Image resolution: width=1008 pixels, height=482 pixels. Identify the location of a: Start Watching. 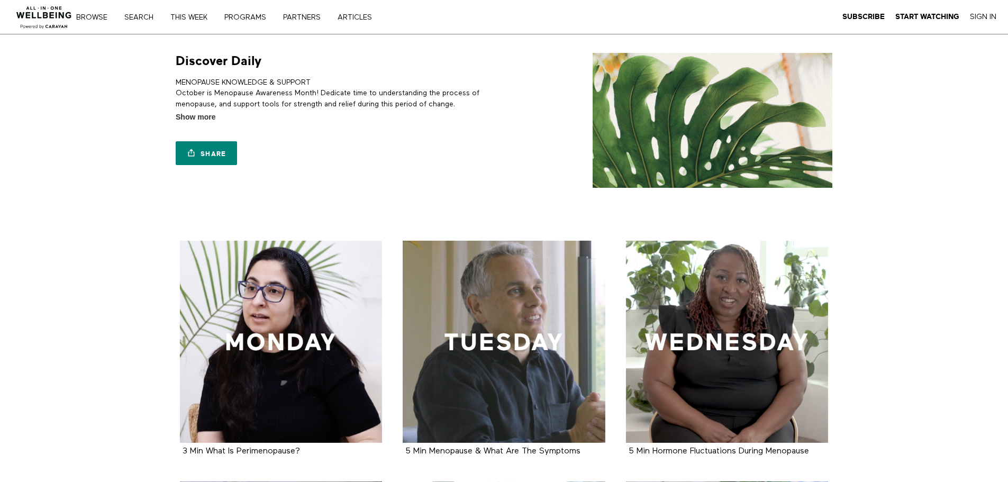
(927, 17).